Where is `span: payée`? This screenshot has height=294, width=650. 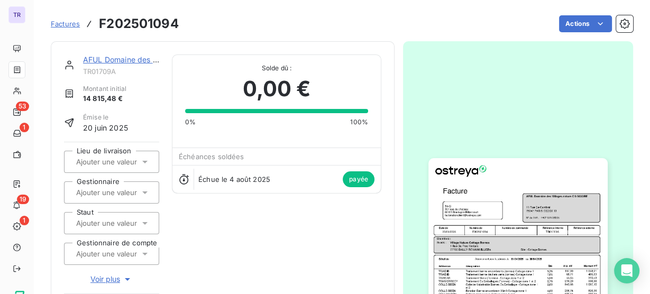 span: payée is located at coordinates (359, 179).